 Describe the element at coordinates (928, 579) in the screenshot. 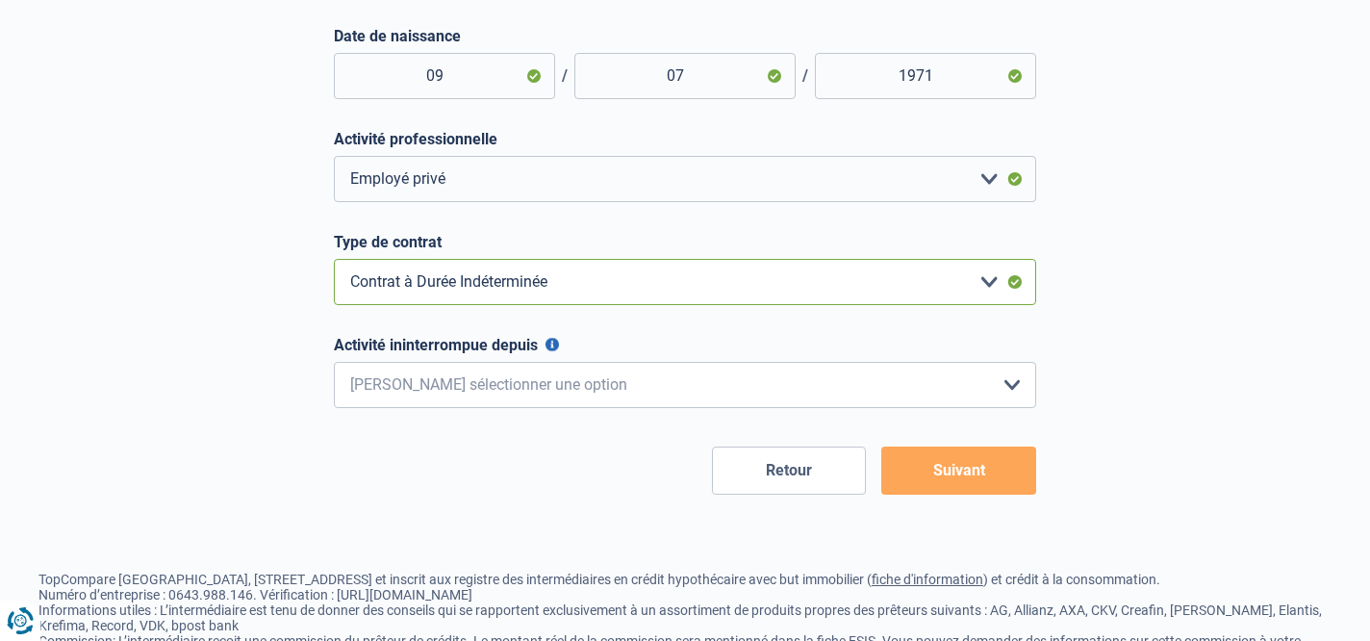

I see `a: fiche d'information` at that location.